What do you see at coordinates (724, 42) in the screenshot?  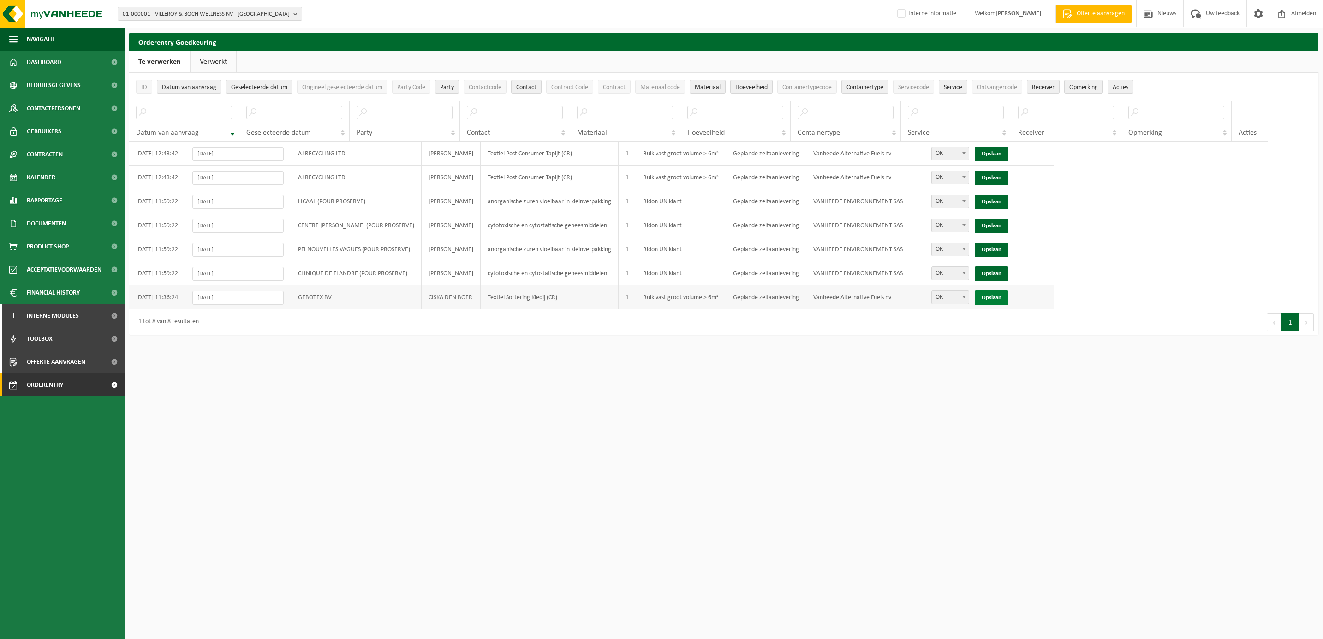 I see `h2: Orderentry Goedkeuring` at bounding box center [724, 42].